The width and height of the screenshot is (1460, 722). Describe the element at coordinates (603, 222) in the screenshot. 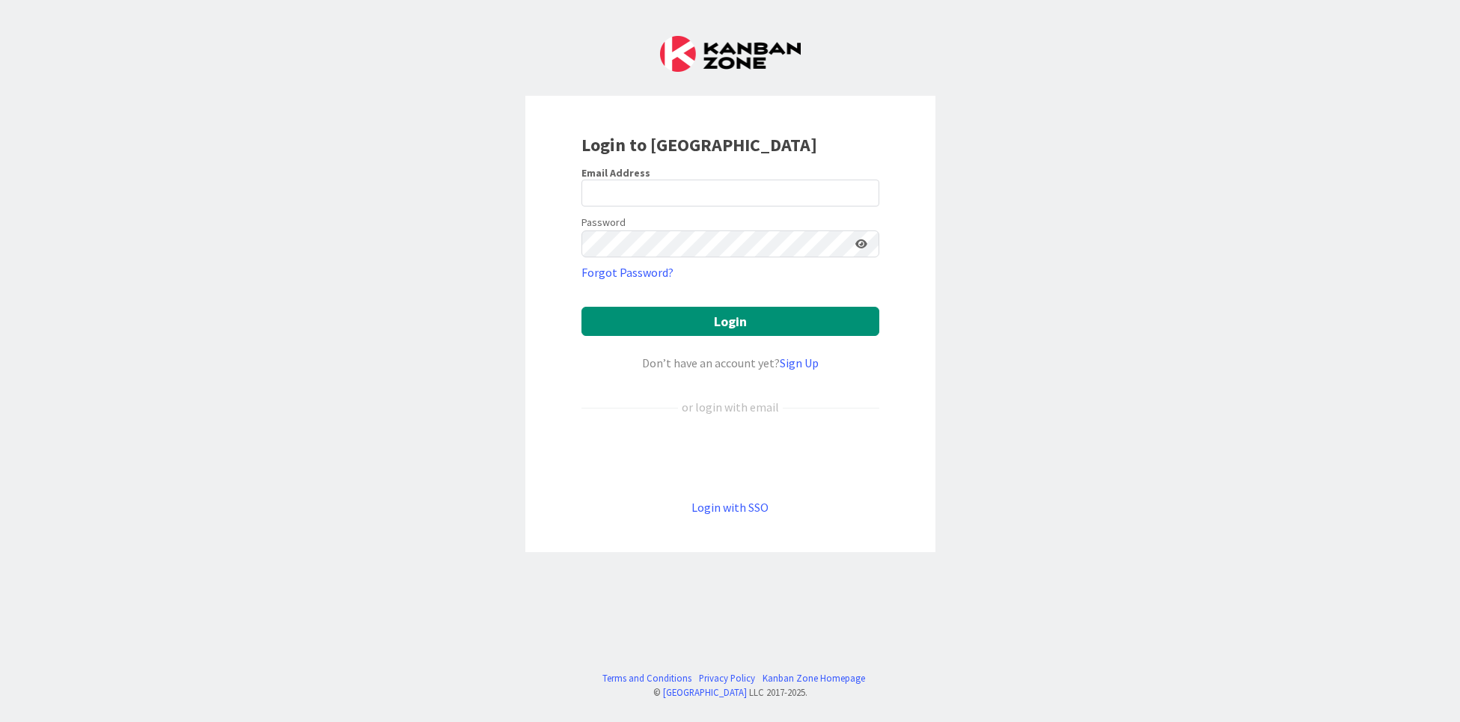

I see `label: Password` at that location.